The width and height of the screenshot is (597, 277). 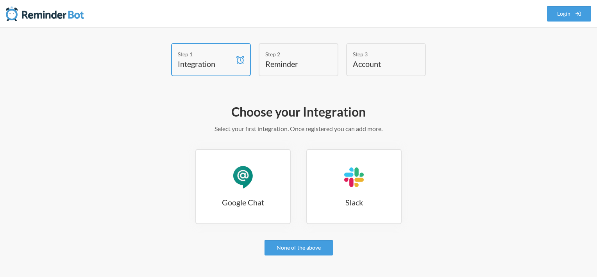 I want to click on a: Login, so click(x=570, y=14).